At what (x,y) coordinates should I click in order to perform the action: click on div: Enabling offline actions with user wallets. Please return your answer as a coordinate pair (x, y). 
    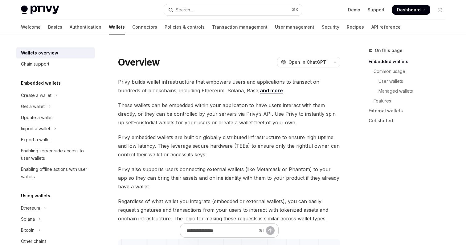
    Looking at the image, I should click on (56, 173).